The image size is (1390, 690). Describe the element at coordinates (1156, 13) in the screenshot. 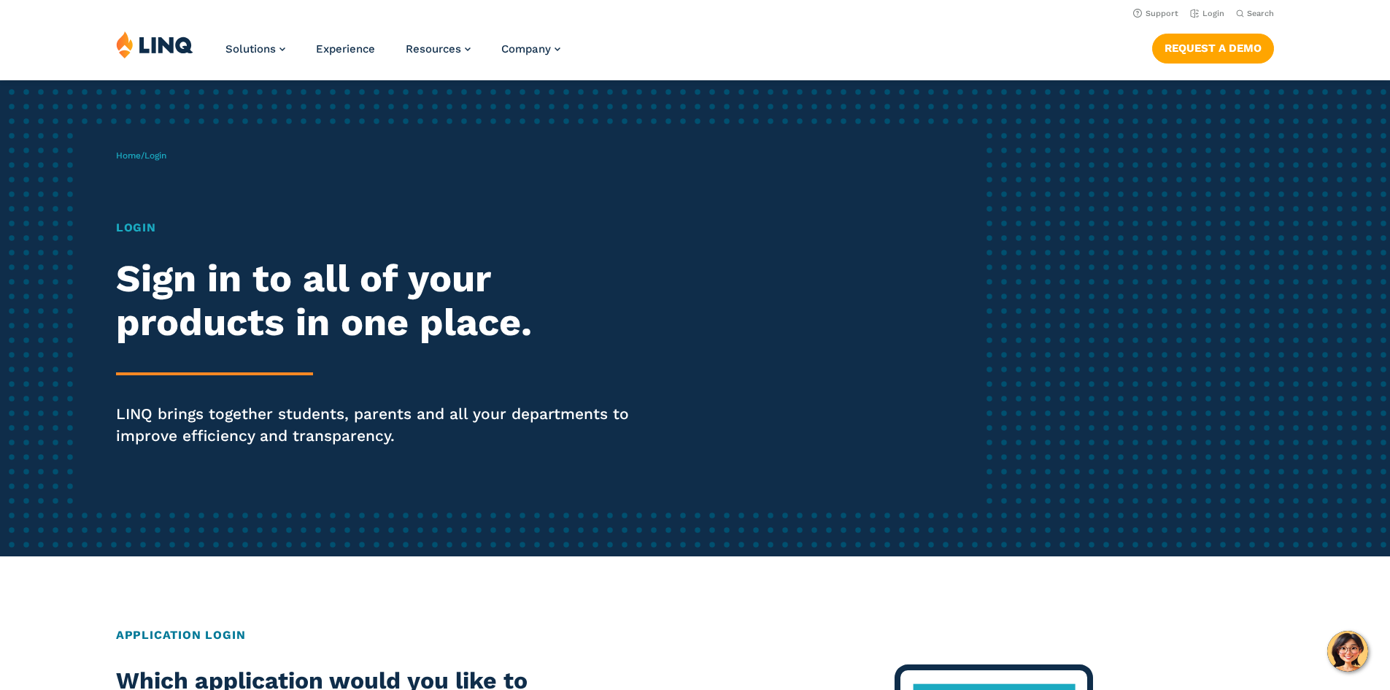

I see `a: Support` at that location.